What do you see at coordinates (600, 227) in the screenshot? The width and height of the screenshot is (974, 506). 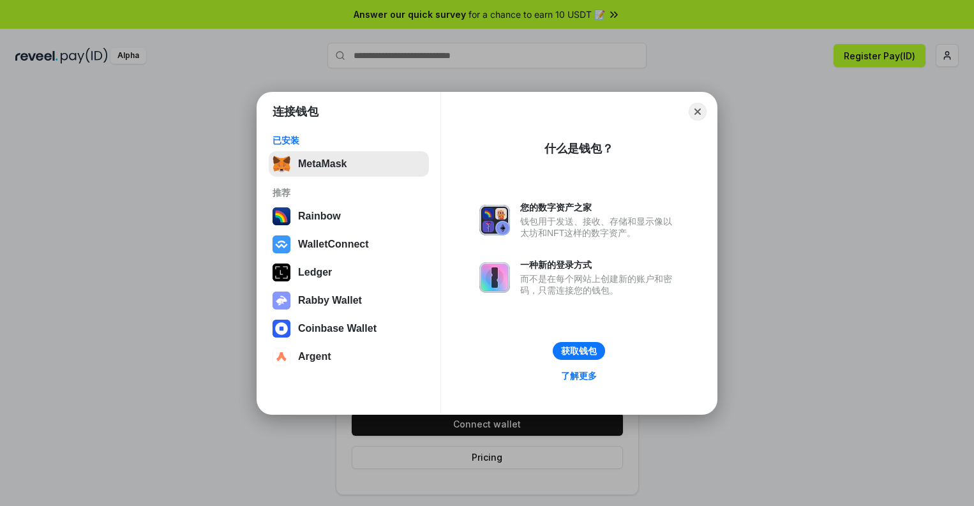 I see `div: 钱包用于发送、接收、存储和显示像以太坊和NFT这样的数字资产。` at bounding box center [600, 227].